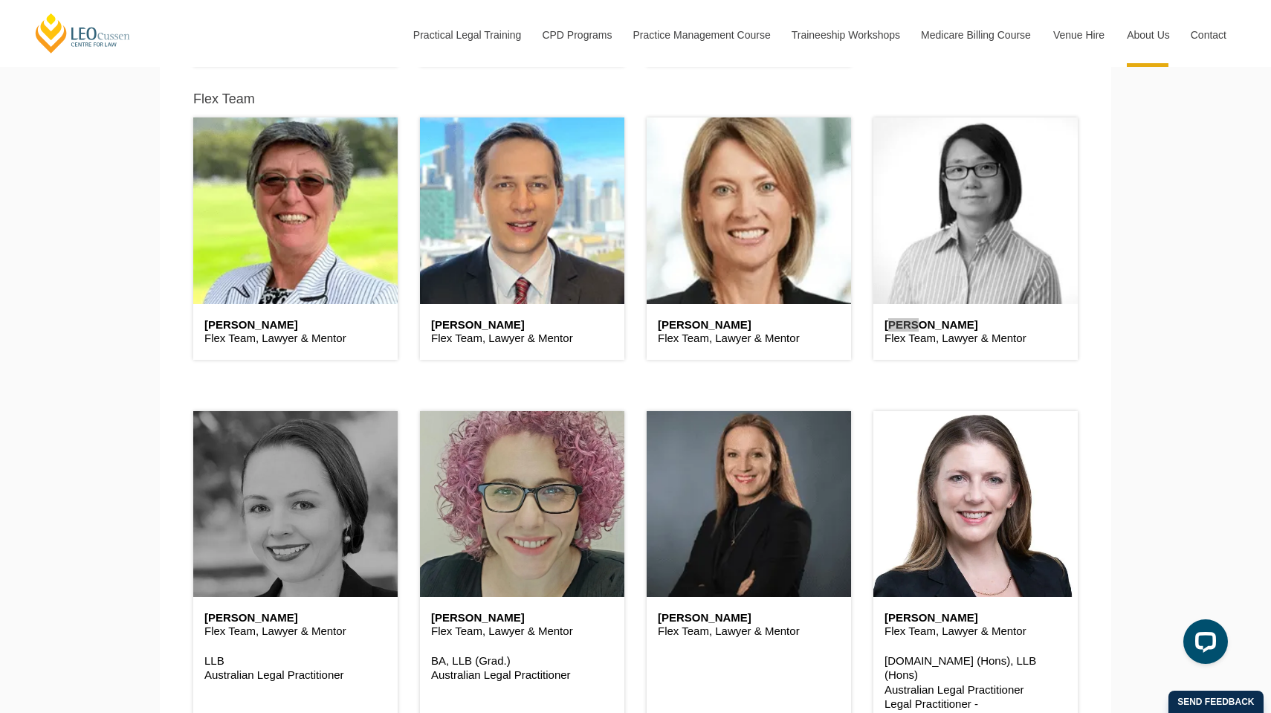 This screenshot has height=713, width=1271. I want to click on p: BA, LLB (Grad.) Australian Legal Practitioner, so click(522, 667).